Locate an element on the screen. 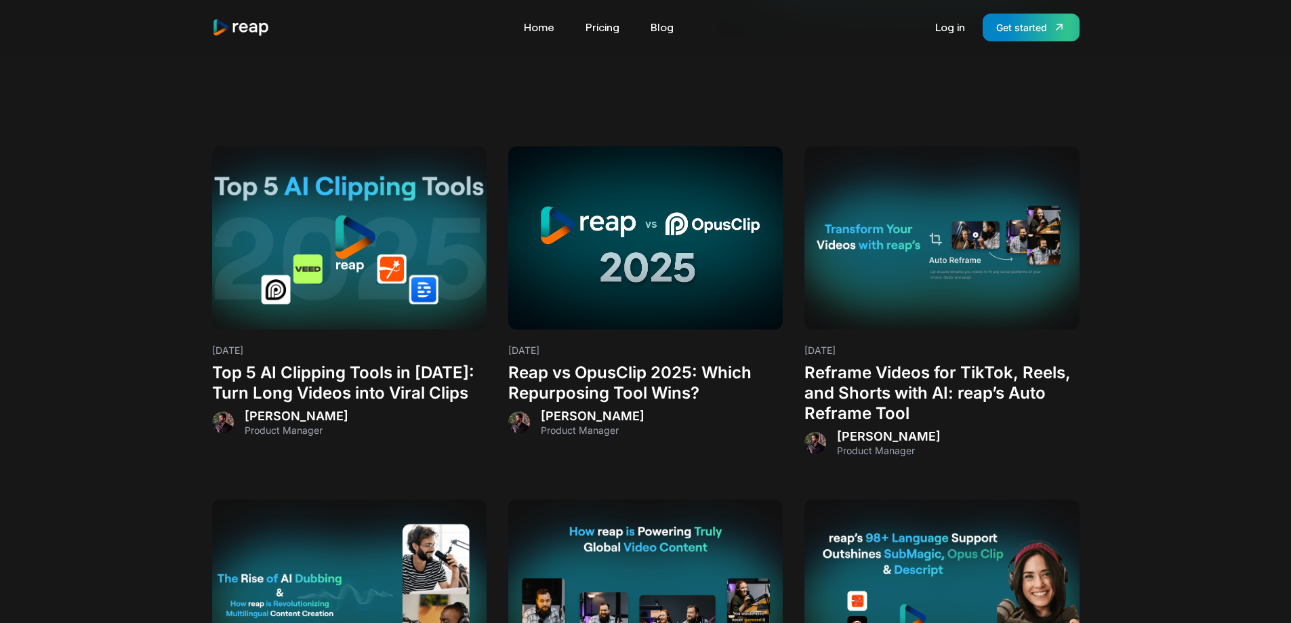  div: Get started is located at coordinates (1021, 27).